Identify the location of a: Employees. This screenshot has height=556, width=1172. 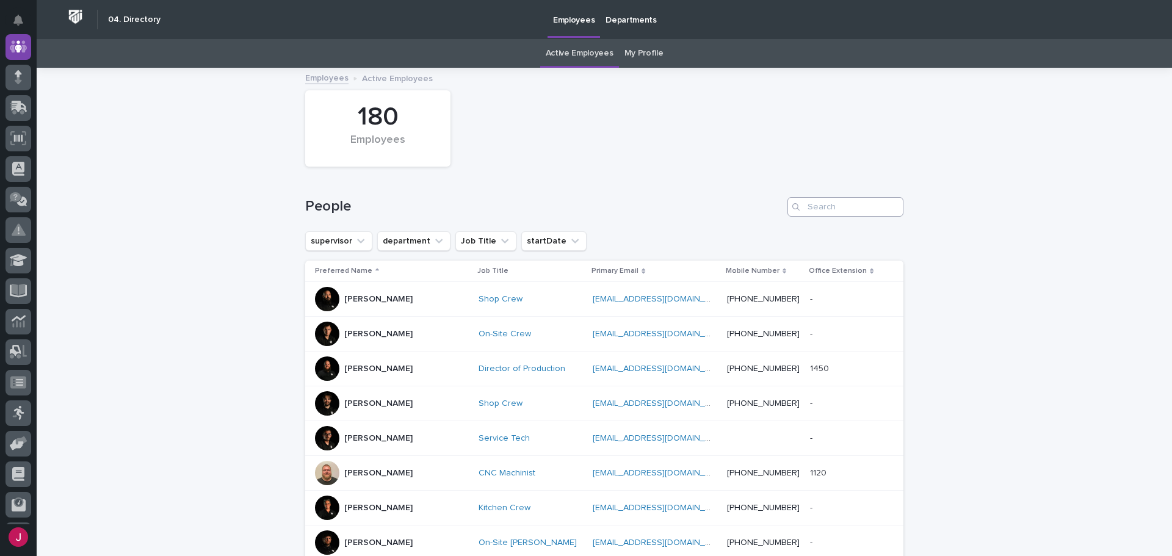
(327, 77).